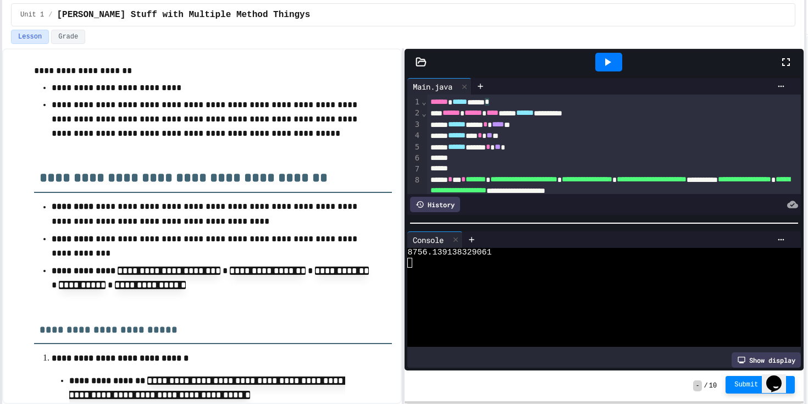 This screenshot has width=808, height=404. I want to click on div: 2, so click(414, 113).